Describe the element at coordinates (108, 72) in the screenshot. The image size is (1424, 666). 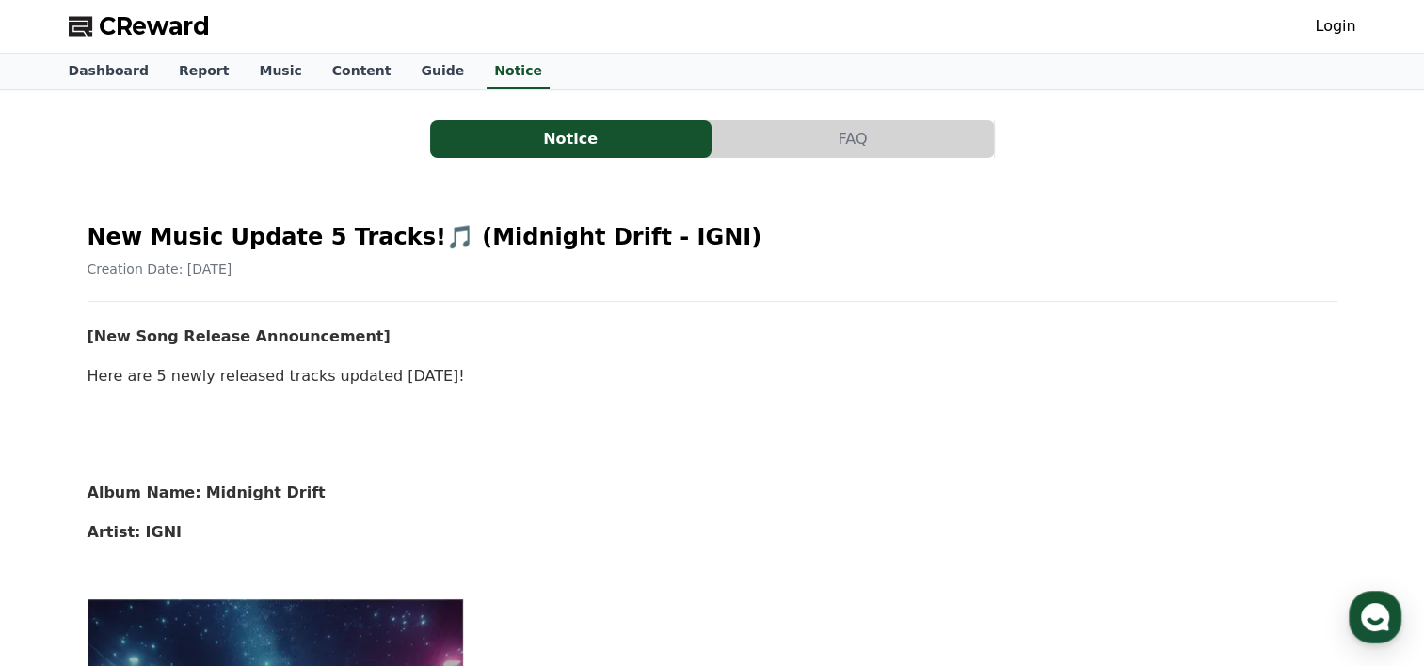
I see `a: Dashboard` at that location.